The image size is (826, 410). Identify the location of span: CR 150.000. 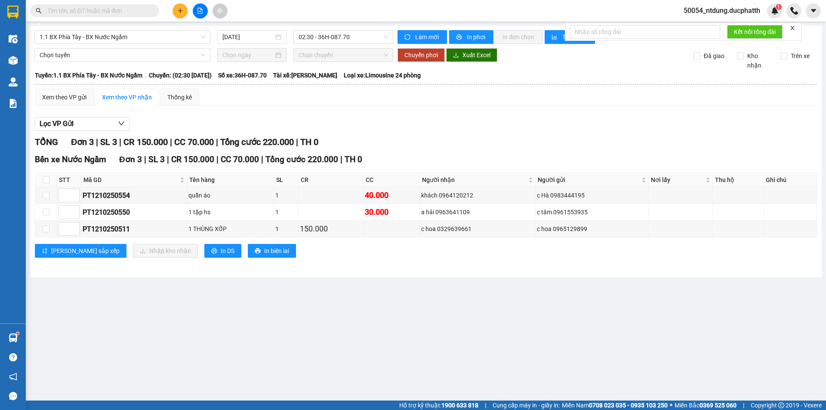
(145, 142).